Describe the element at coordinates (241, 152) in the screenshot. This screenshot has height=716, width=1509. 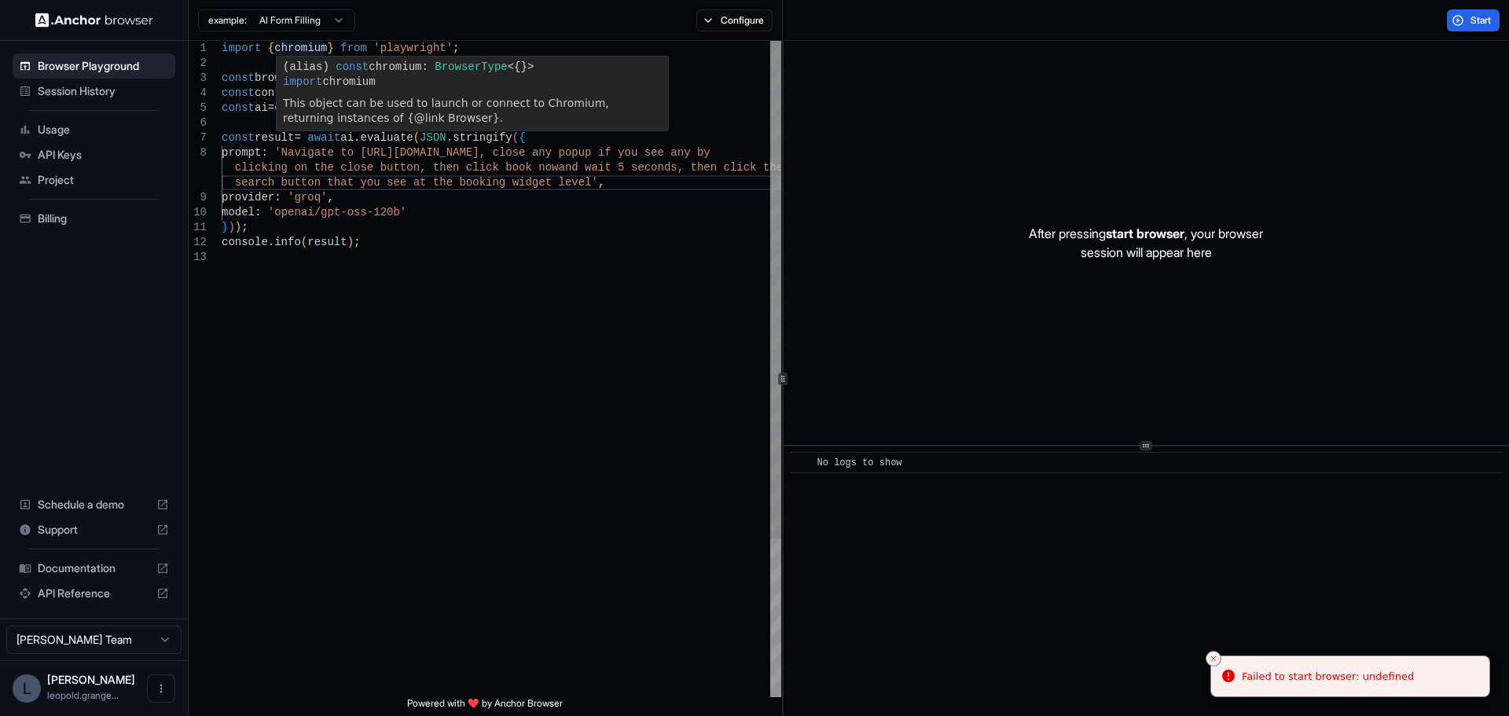
I see `span: prompt` at that location.